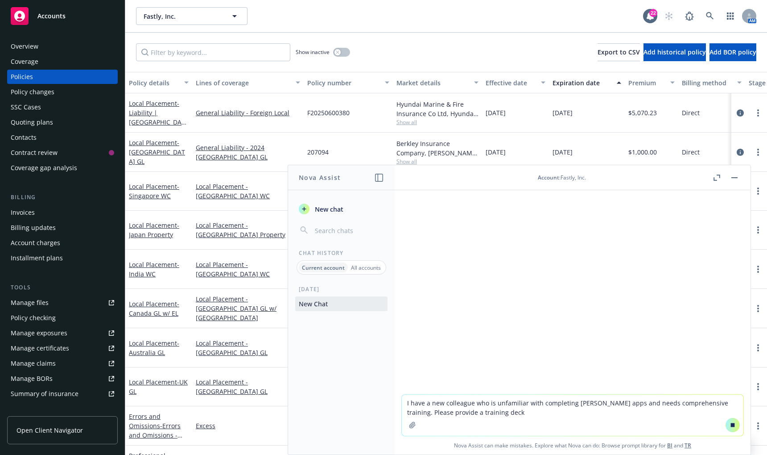  Describe the element at coordinates (33, 227) in the screenshot. I see `div: Billing updates` at that location.